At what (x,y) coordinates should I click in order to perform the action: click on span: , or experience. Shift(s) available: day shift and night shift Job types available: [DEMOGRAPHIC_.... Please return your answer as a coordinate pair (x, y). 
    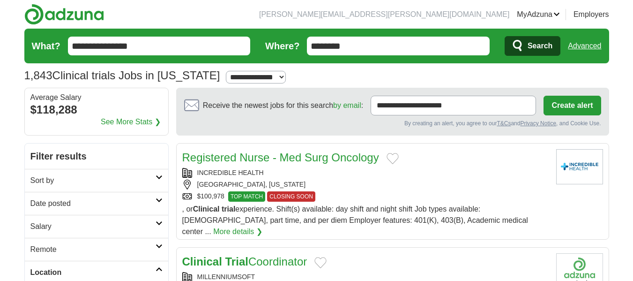
    Looking at the image, I should click on (355, 220).